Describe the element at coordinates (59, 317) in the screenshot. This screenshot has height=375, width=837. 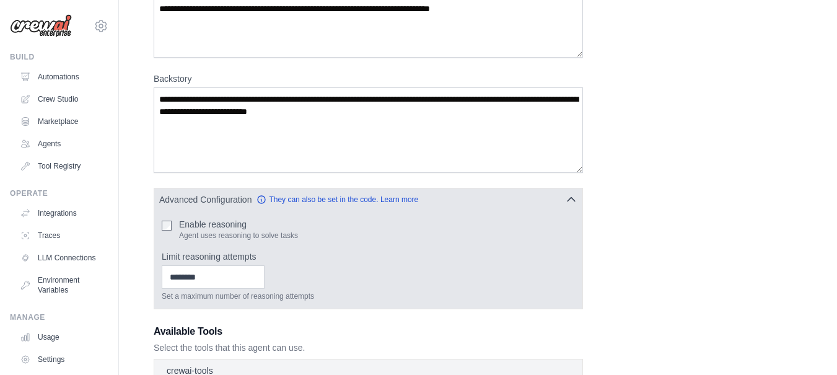
I see `div: Manage` at that location.